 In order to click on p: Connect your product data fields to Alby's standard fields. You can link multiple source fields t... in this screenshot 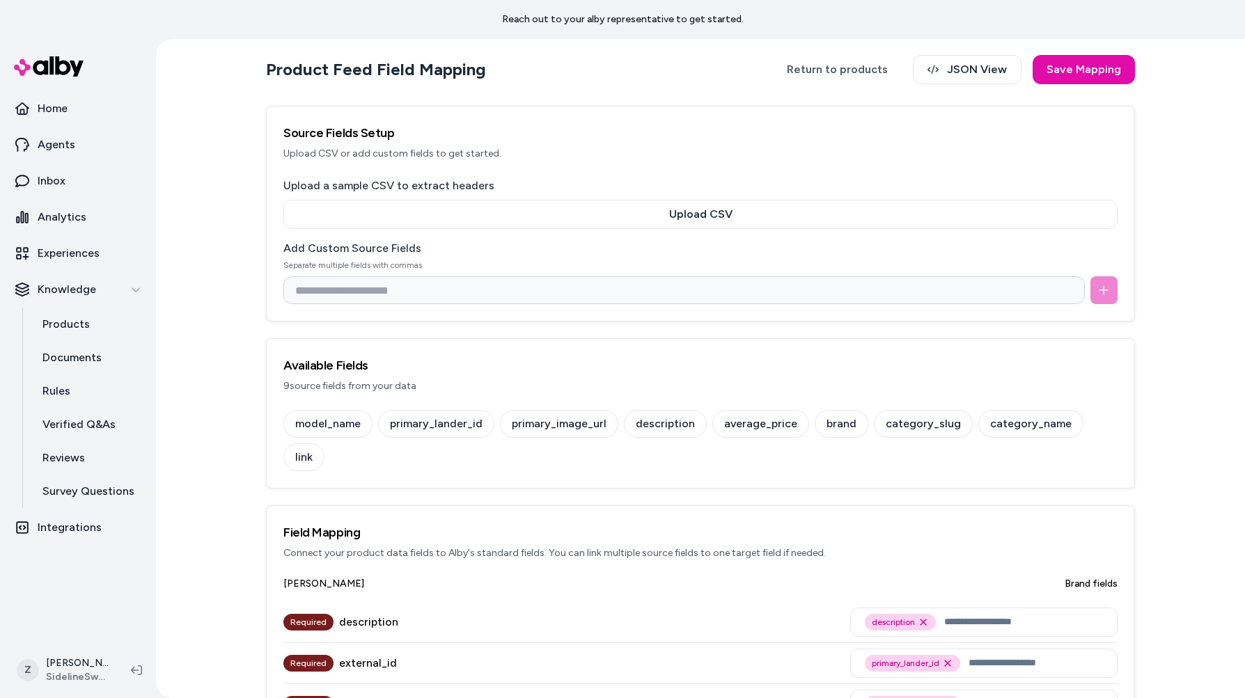, I will do `click(700, 553)`.